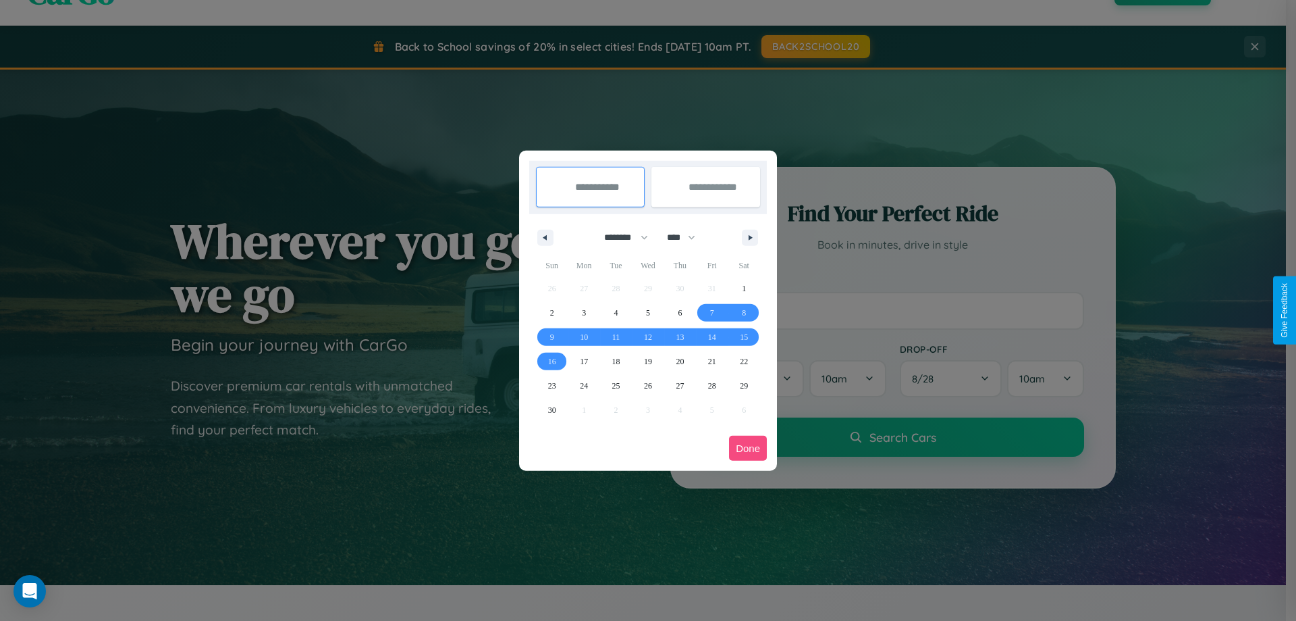 The width and height of the screenshot is (1296, 621). What do you see at coordinates (744, 337) in the screenshot?
I see `button: 15` at bounding box center [744, 337].